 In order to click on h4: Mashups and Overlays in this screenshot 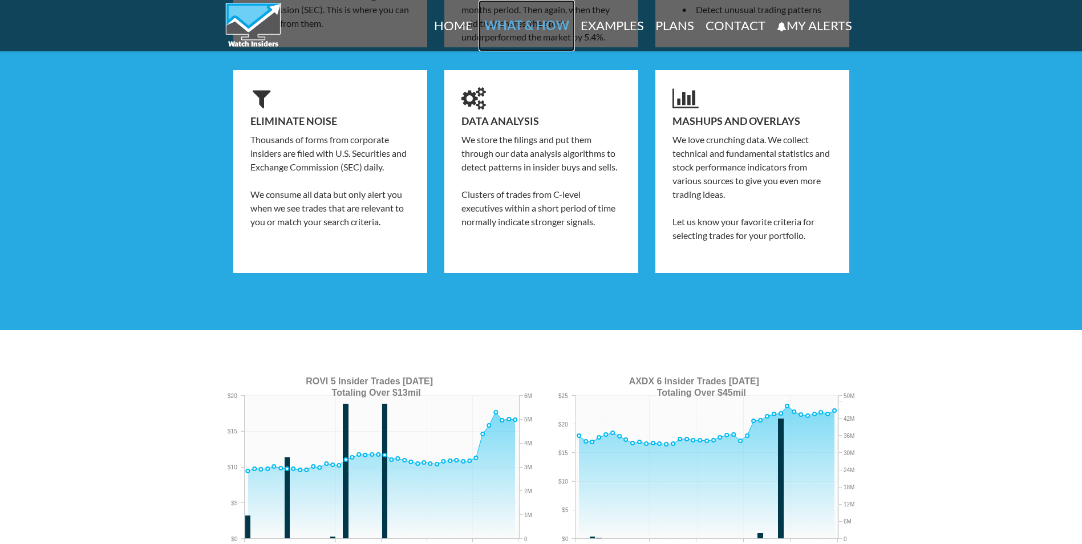, I will do `click(752, 121)`.